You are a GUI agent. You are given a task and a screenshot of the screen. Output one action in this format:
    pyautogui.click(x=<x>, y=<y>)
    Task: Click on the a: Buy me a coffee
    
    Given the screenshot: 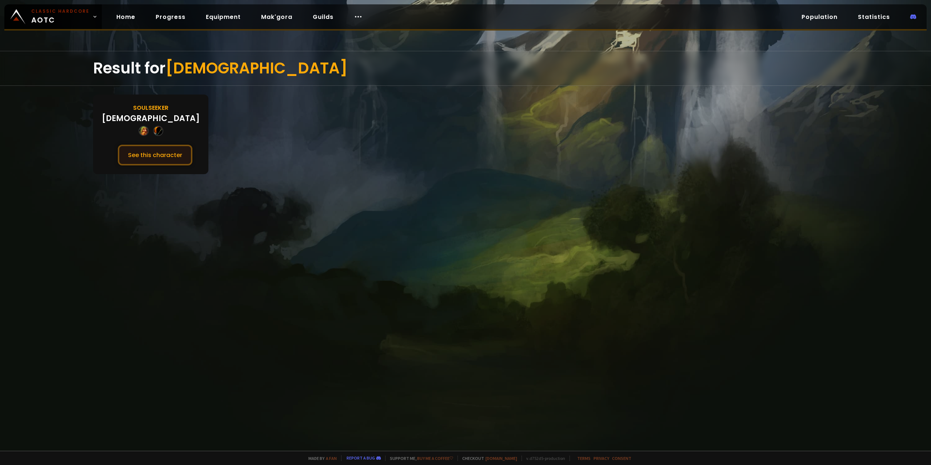 What is the action you would take?
    pyautogui.click(x=435, y=458)
    